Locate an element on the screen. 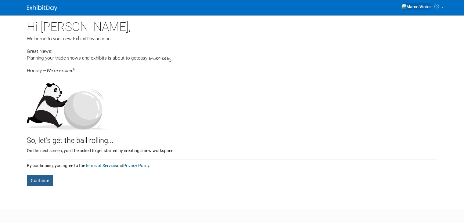 This screenshot has width=464, height=223. div: Great News: is located at coordinates (232, 51).